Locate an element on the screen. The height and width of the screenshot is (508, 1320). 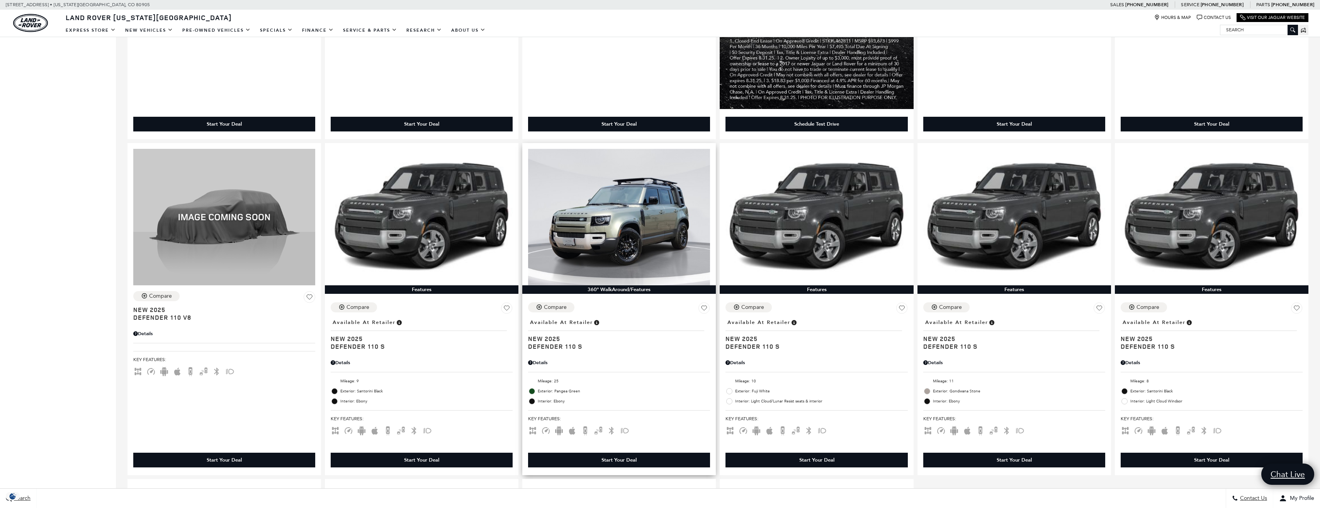
section: Click to Open Cookie Consent Modal is located at coordinates (13, 496).